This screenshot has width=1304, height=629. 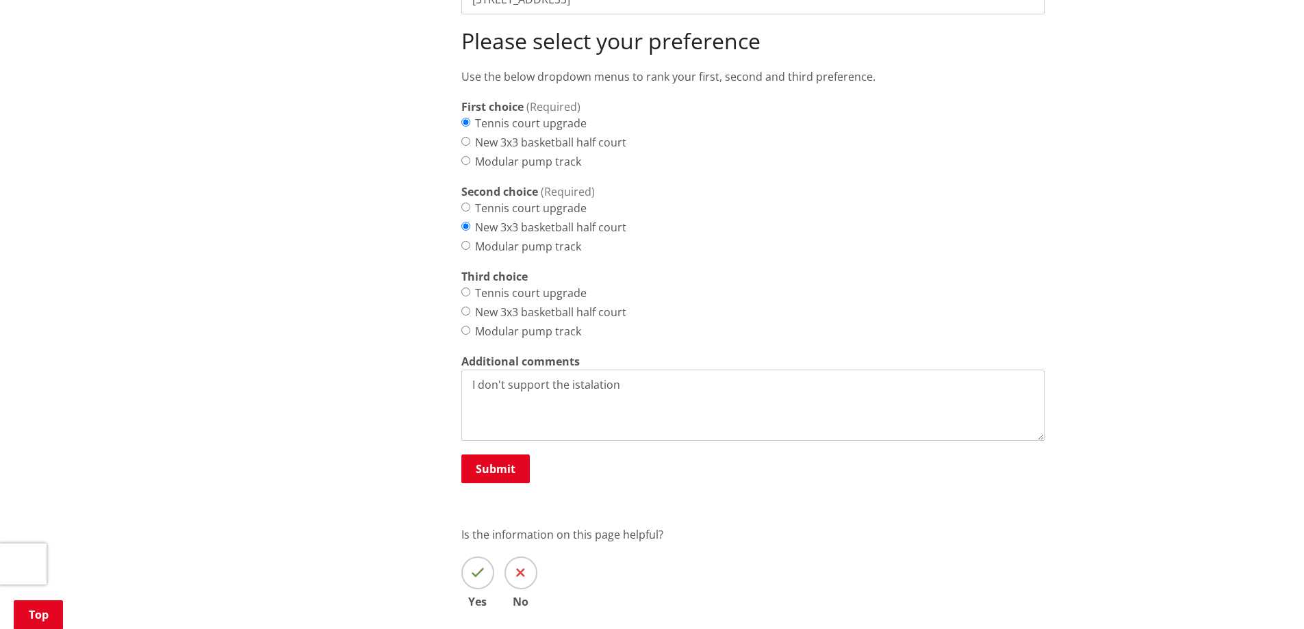 I want to click on strong: Second choice, so click(x=500, y=192).